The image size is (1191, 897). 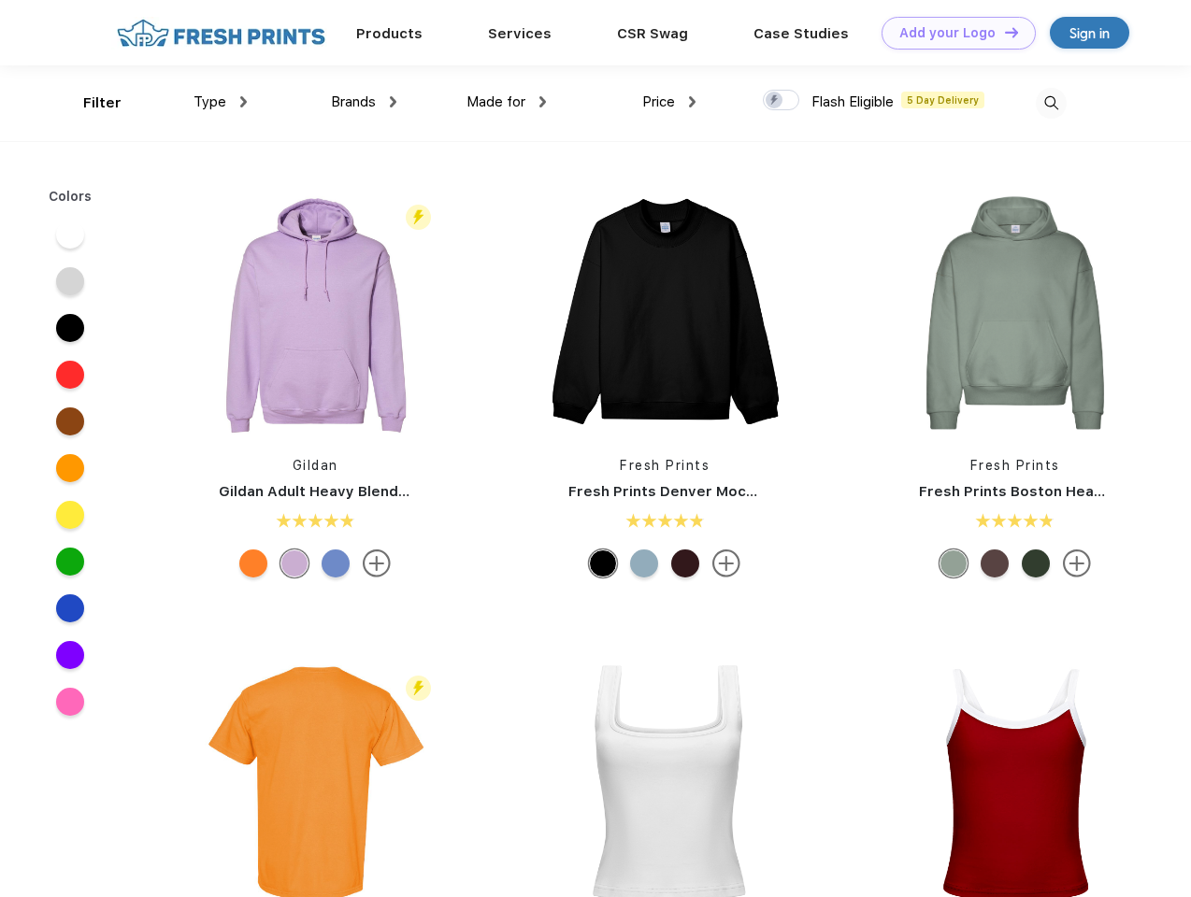 I want to click on span: 5 Day Delivery, so click(x=942, y=100).